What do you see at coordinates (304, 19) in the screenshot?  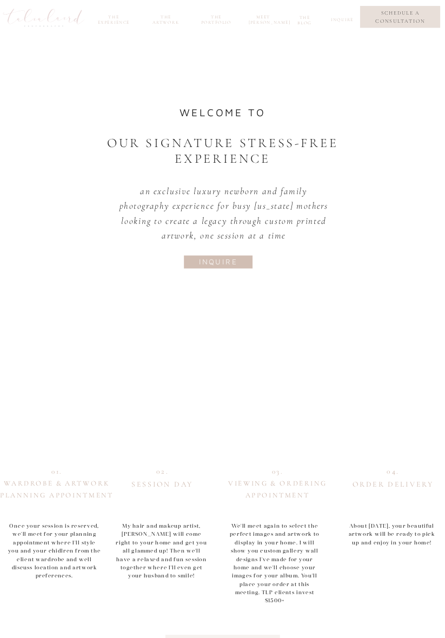 I see `nav: the blog` at bounding box center [304, 19].